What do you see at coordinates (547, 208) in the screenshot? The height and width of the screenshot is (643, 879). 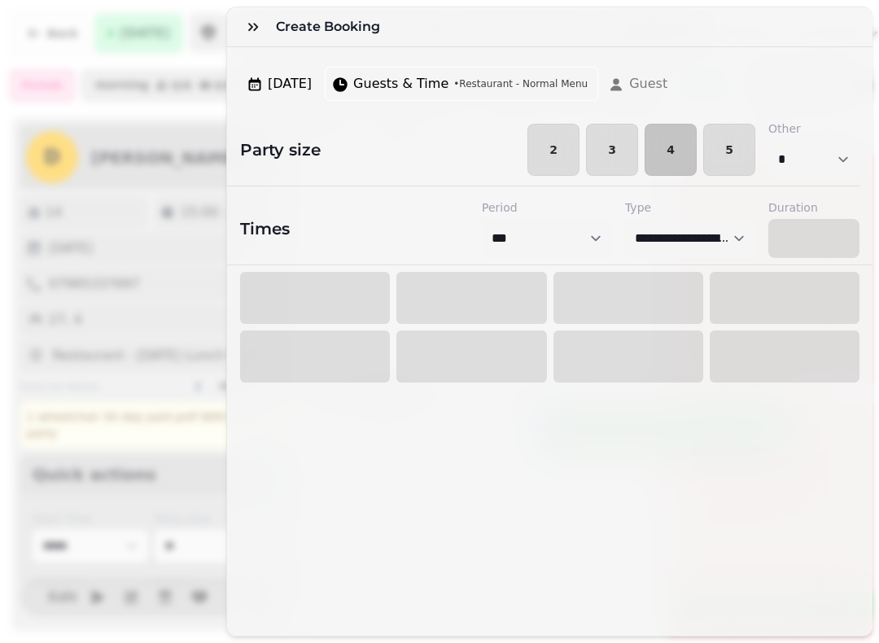 I see `label: Period` at bounding box center [547, 208].